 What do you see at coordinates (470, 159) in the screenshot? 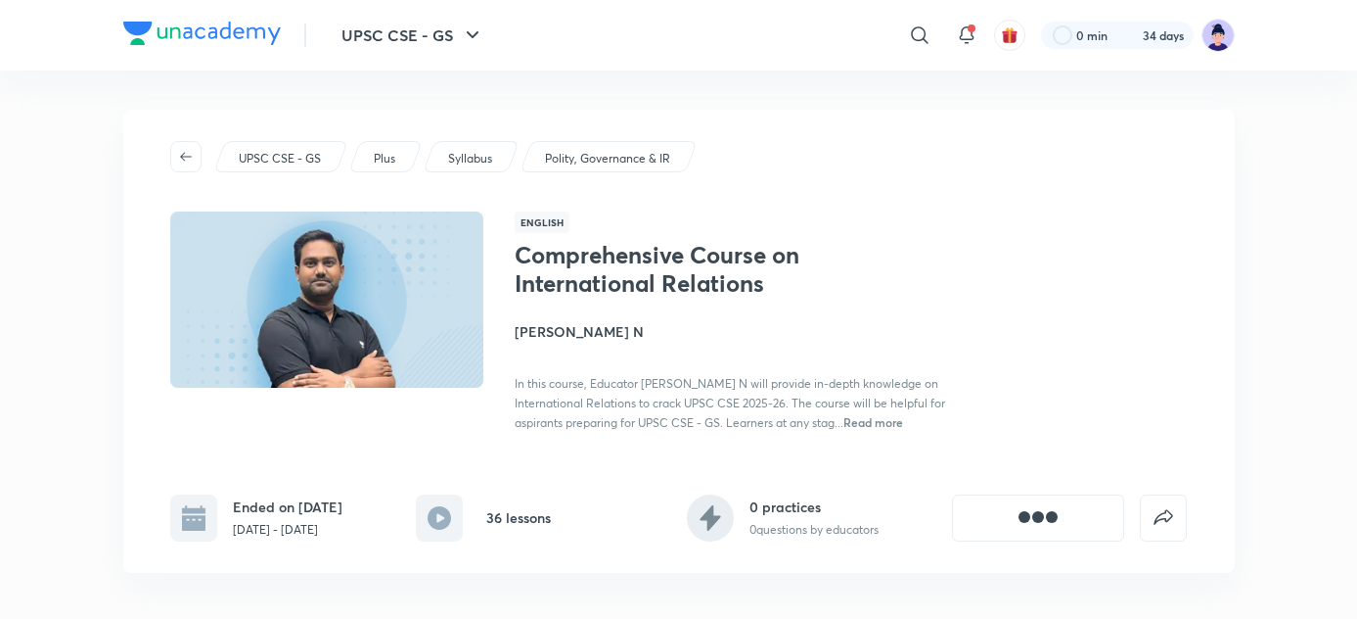
I see `a: Syllabus` at bounding box center [470, 159].